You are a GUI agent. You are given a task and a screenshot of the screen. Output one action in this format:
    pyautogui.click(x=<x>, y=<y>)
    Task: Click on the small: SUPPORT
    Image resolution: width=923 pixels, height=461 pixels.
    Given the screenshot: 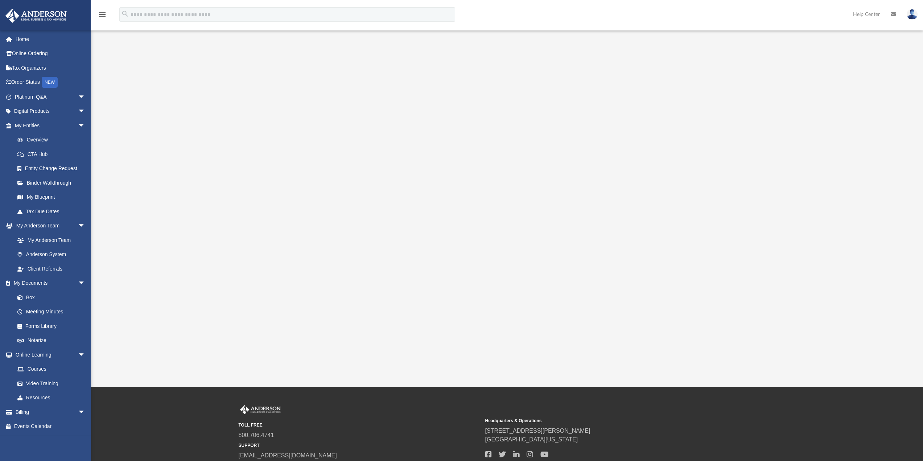 What is the action you would take?
    pyautogui.click(x=359, y=445)
    